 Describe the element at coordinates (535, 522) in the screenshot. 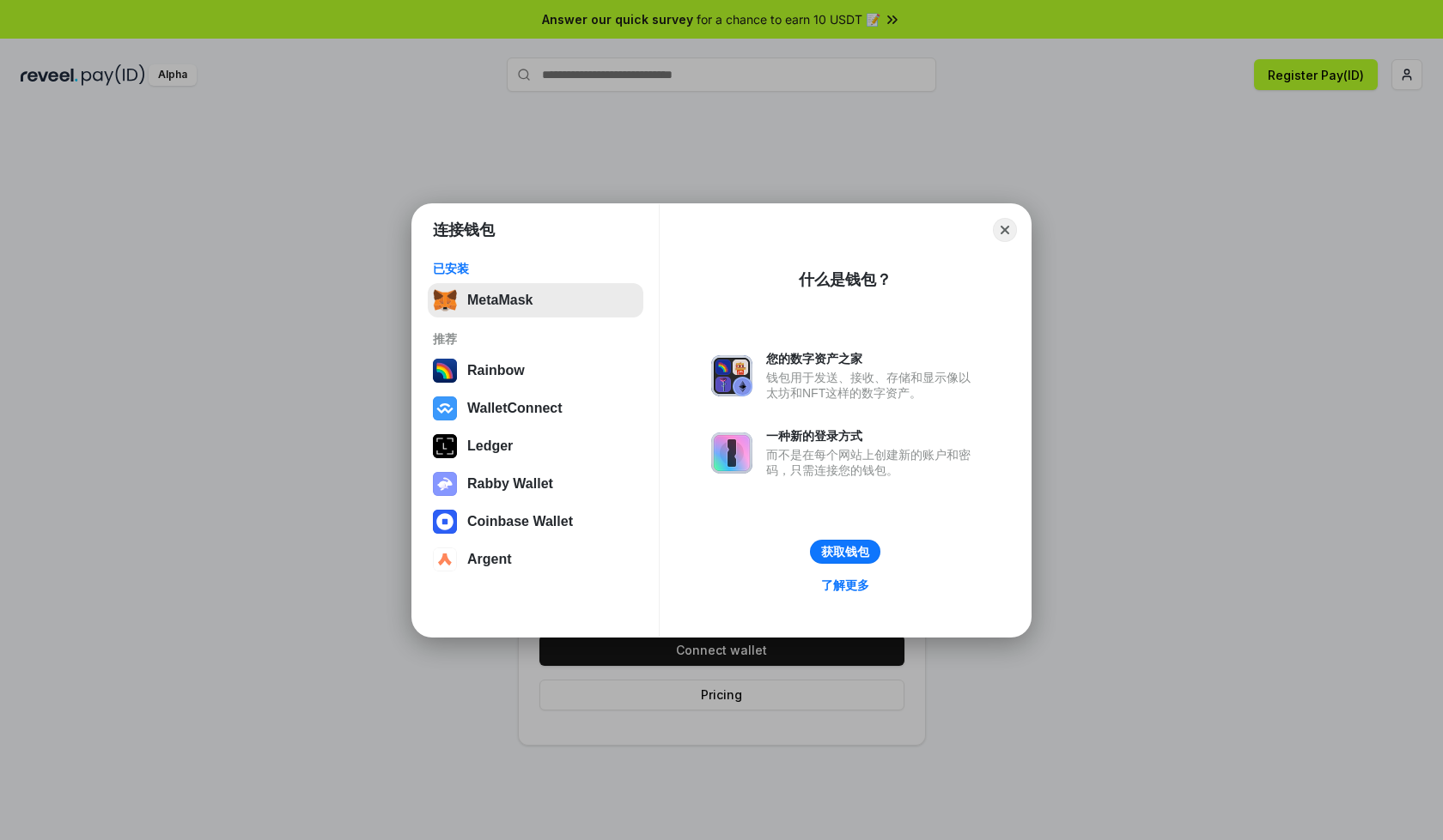

I see `button: Coinbase Wallet` at that location.